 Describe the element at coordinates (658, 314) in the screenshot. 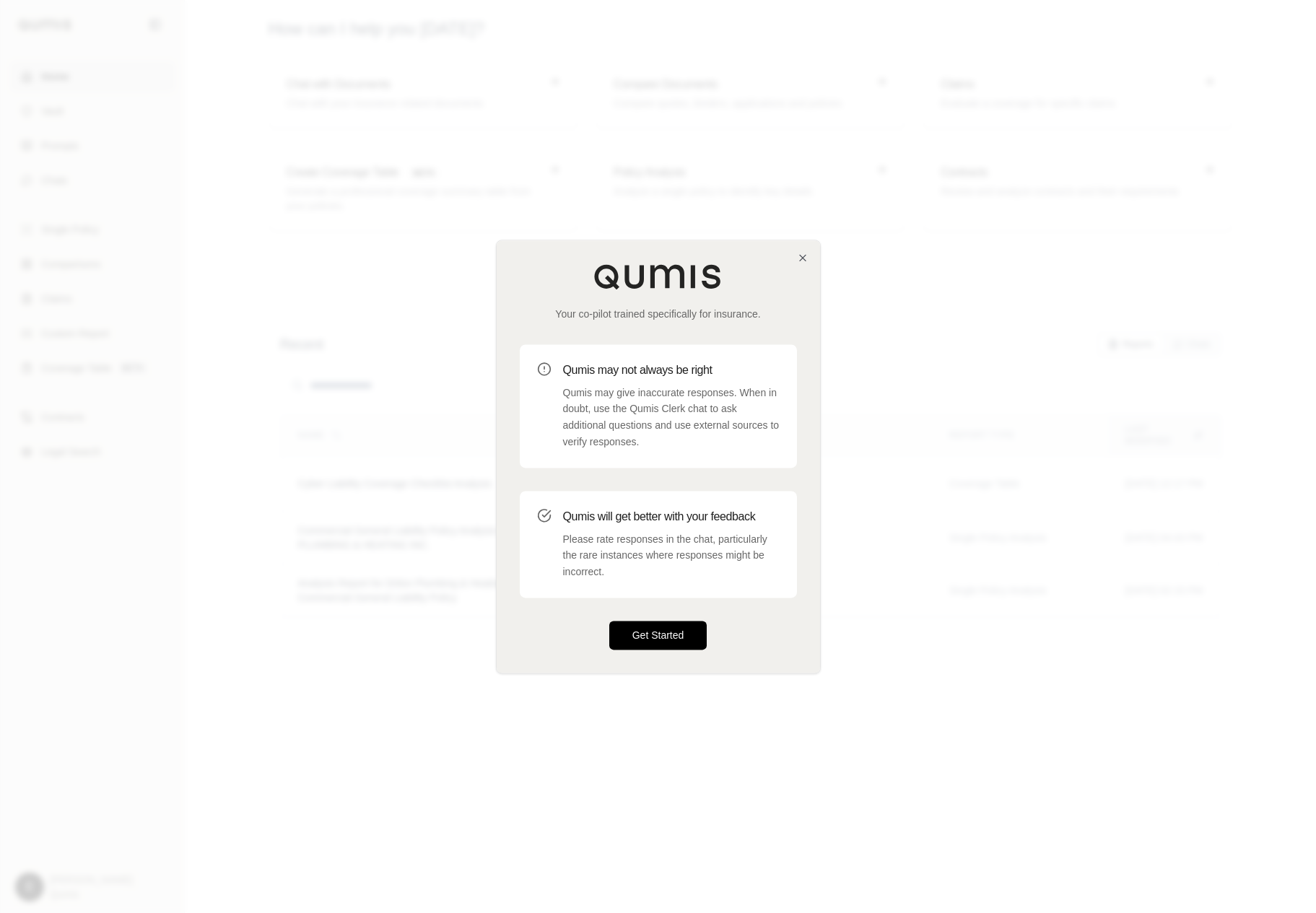

I see `p: Your co-pilot trained specifically for insurance.` at that location.